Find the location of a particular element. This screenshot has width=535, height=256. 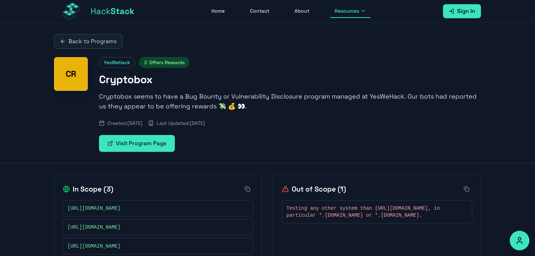

button: Copy all out-of-scope items is located at coordinates (466, 189).